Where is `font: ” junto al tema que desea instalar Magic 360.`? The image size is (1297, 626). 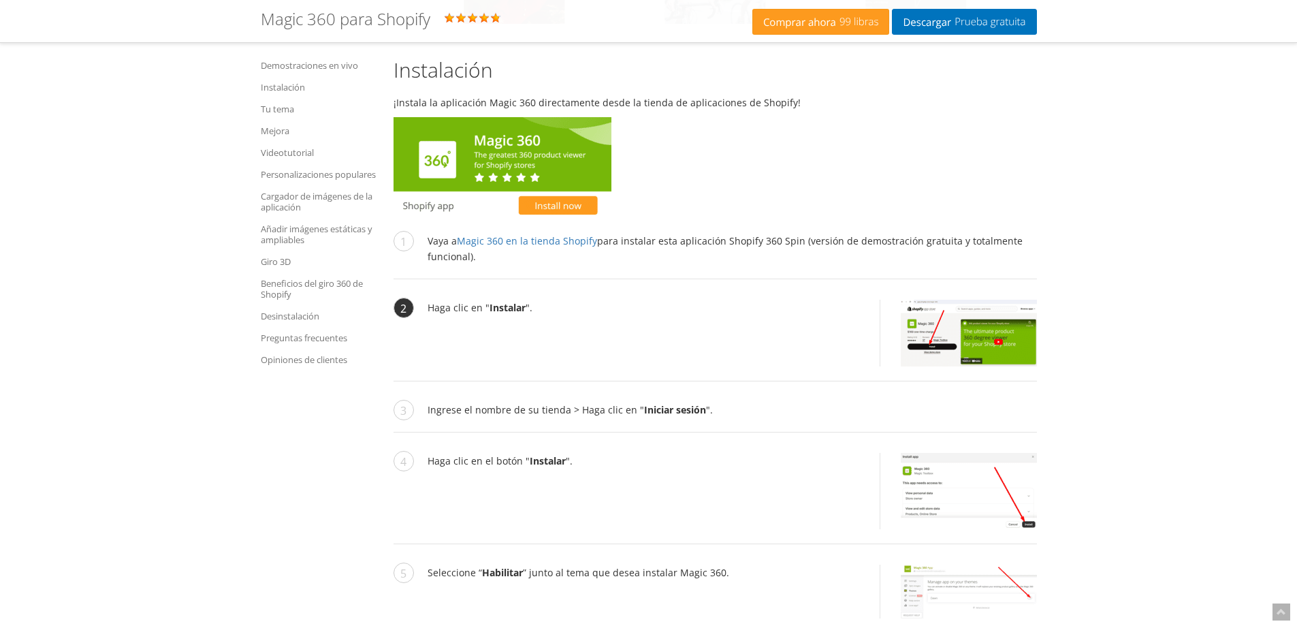
font: ” junto al tema que desea instalar Magic 360. is located at coordinates (626, 572).